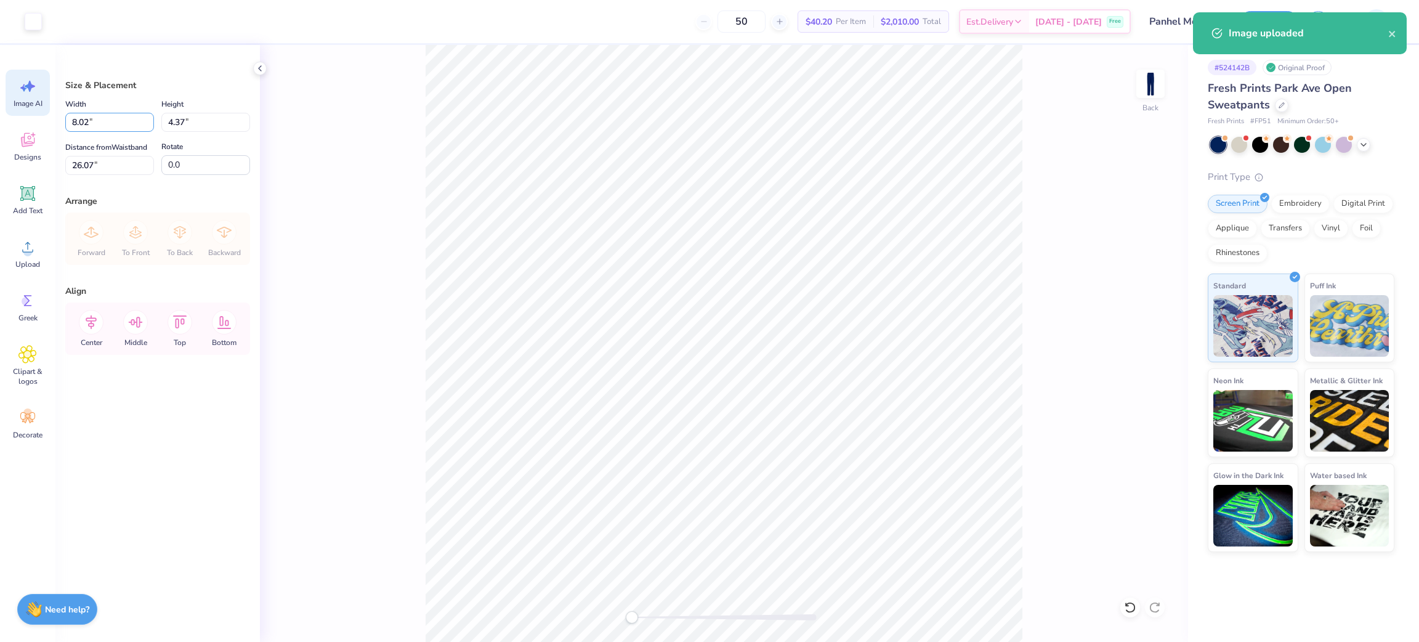 The image size is (1419, 642). I want to click on img: Puff Ink, so click(1350, 326).